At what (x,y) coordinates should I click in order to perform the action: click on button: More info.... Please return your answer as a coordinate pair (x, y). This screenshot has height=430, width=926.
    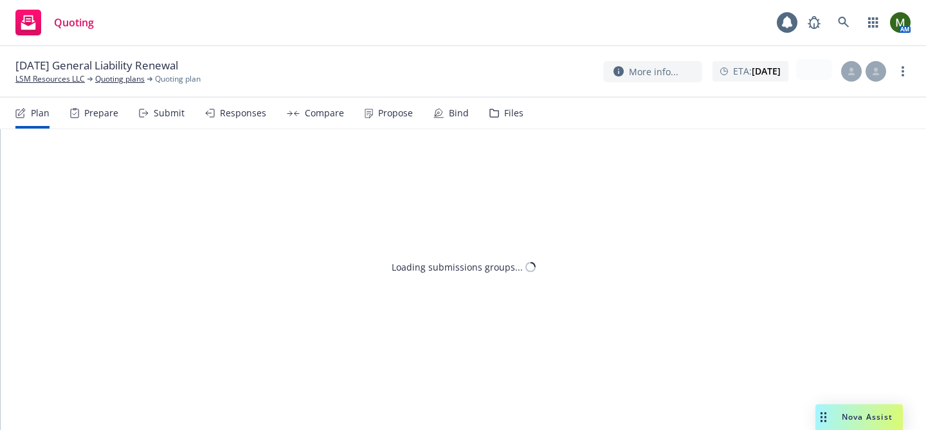
    Looking at the image, I should click on (653, 71).